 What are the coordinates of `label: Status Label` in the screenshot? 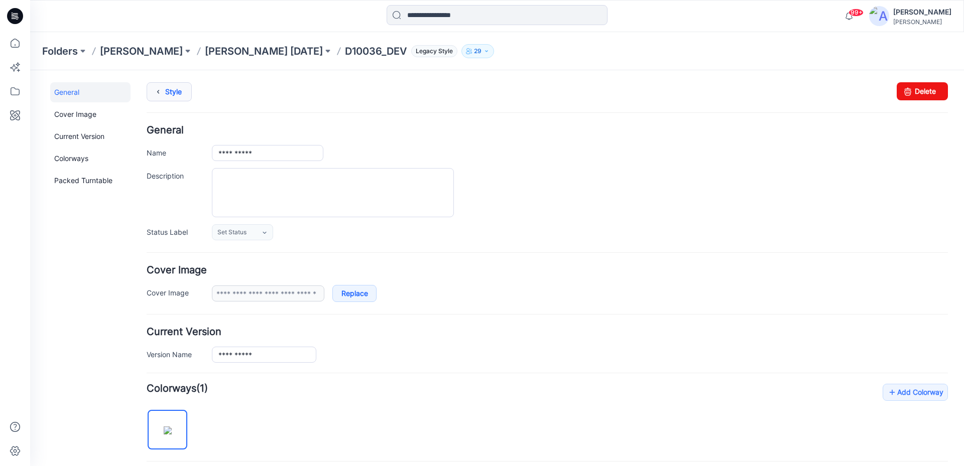 It's located at (144, 162).